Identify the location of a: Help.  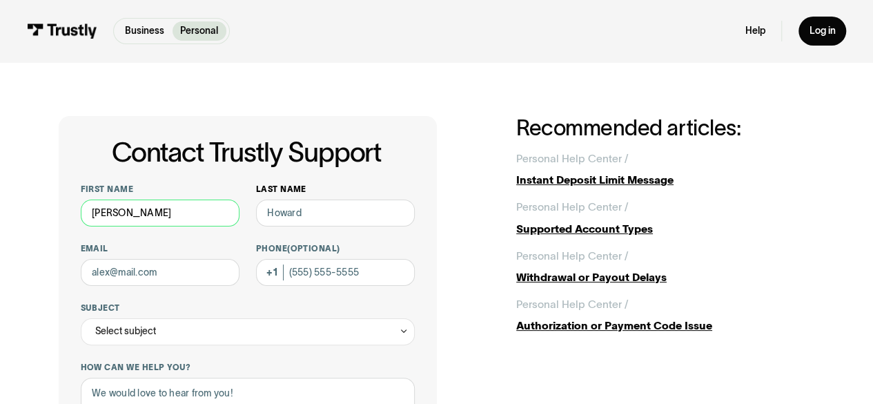
(755, 31).